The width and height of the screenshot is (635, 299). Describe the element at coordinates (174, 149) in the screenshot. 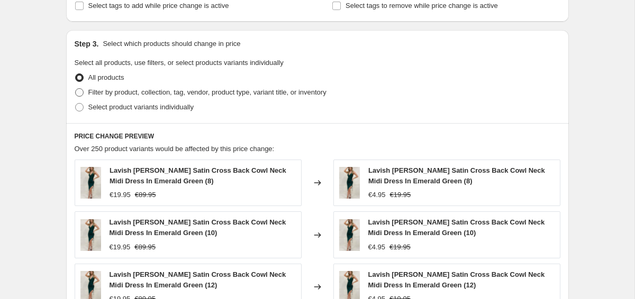

I see `span: Over 250 product variants would be affected by this price change:` at that location.